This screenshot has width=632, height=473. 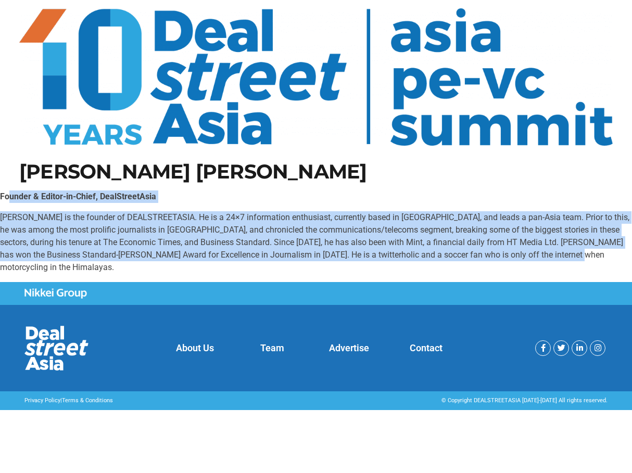 What do you see at coordinates (349, 348) in the screenshot?
I see `a: Advertise` at bounding box center [349, 348].